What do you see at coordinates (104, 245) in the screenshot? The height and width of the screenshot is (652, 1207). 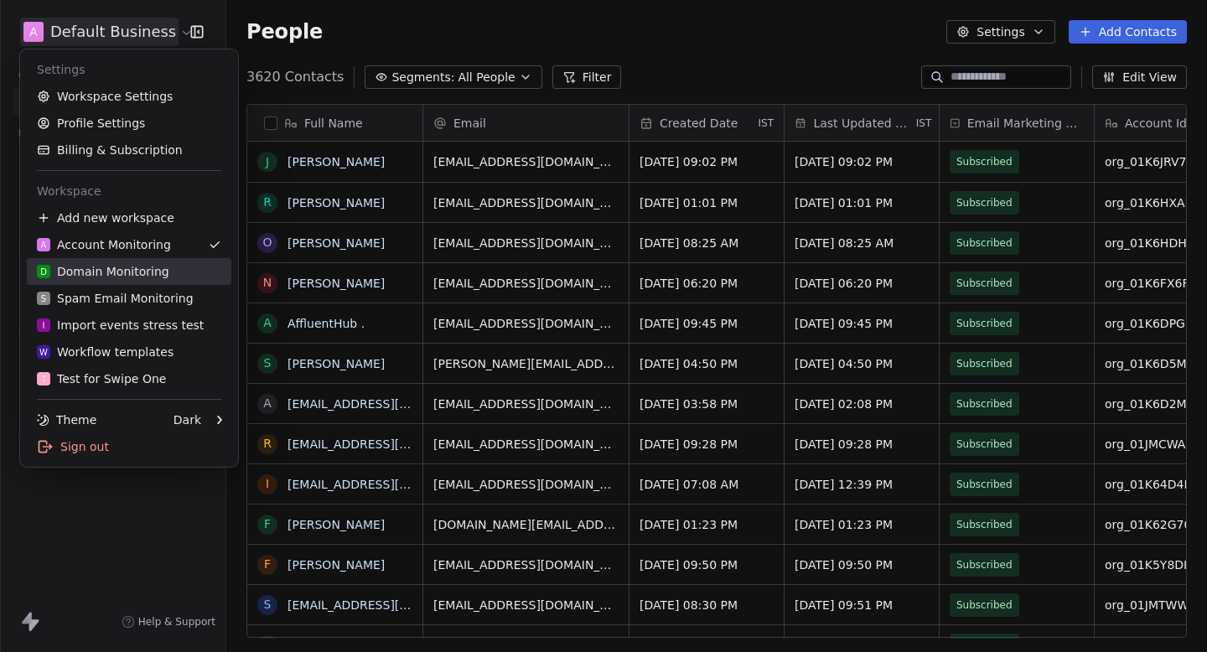 I see `div: Account Monitoring` at bounding box center [104, 245].